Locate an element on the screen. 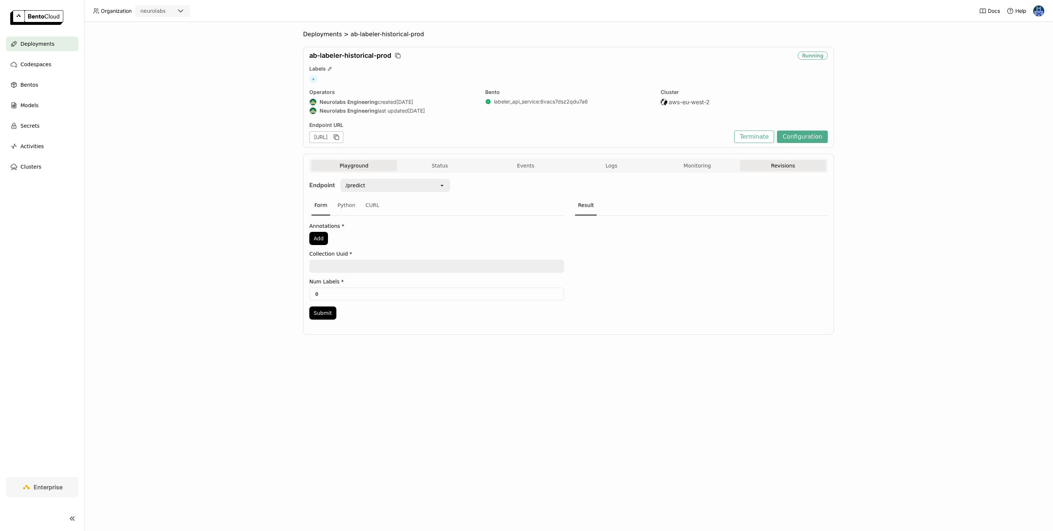 The width and height of the screenshot is (1053, 531). button: Monitoring is located at coordinates (697, 166).